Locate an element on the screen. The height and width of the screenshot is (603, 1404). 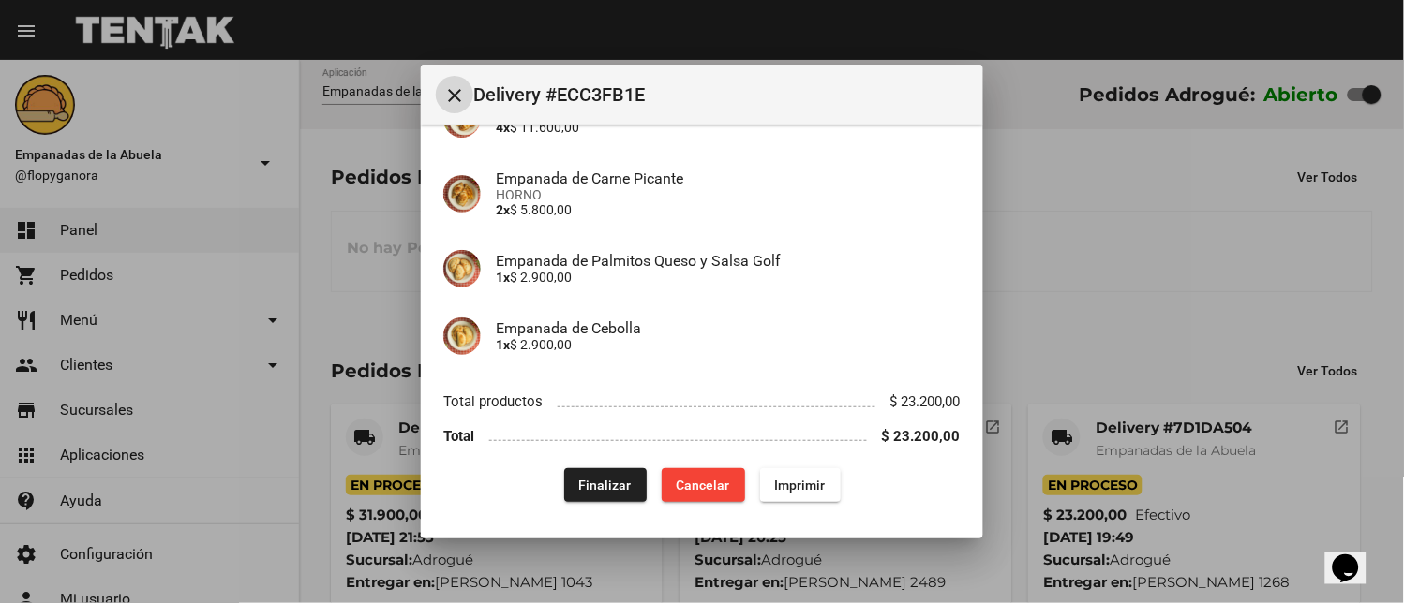
img: 244b8d39-ba06-4741-92c7-e12f1b13dfde.jpg is located at coordinates (462, 194).